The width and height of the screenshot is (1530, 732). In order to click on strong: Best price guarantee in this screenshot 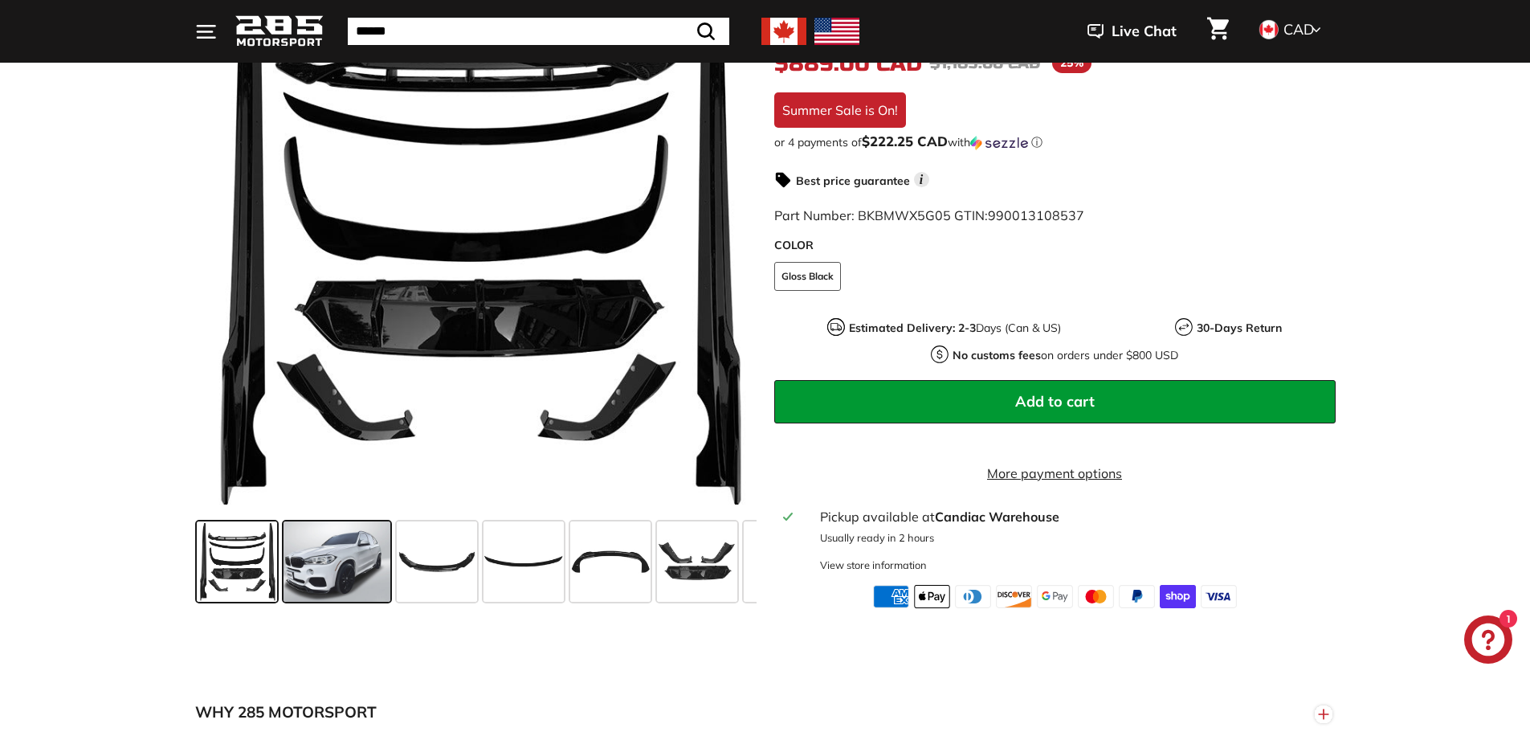, I will do `click(853, 181)`.